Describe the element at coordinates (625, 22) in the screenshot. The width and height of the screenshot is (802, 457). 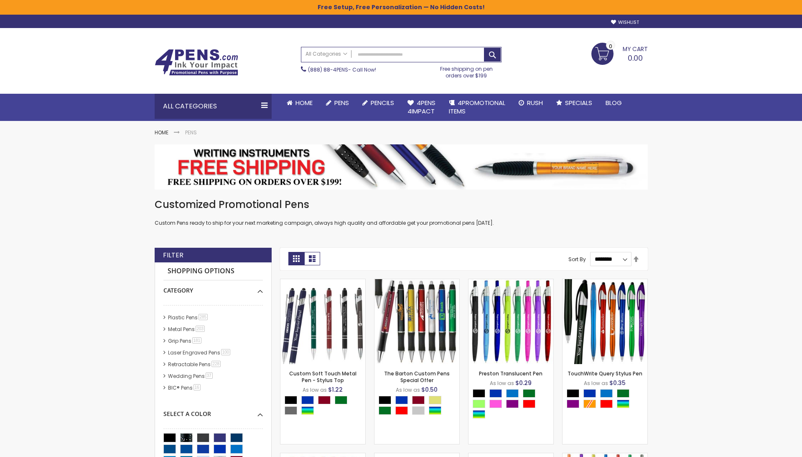
I see `a: Wishlist` at that location.